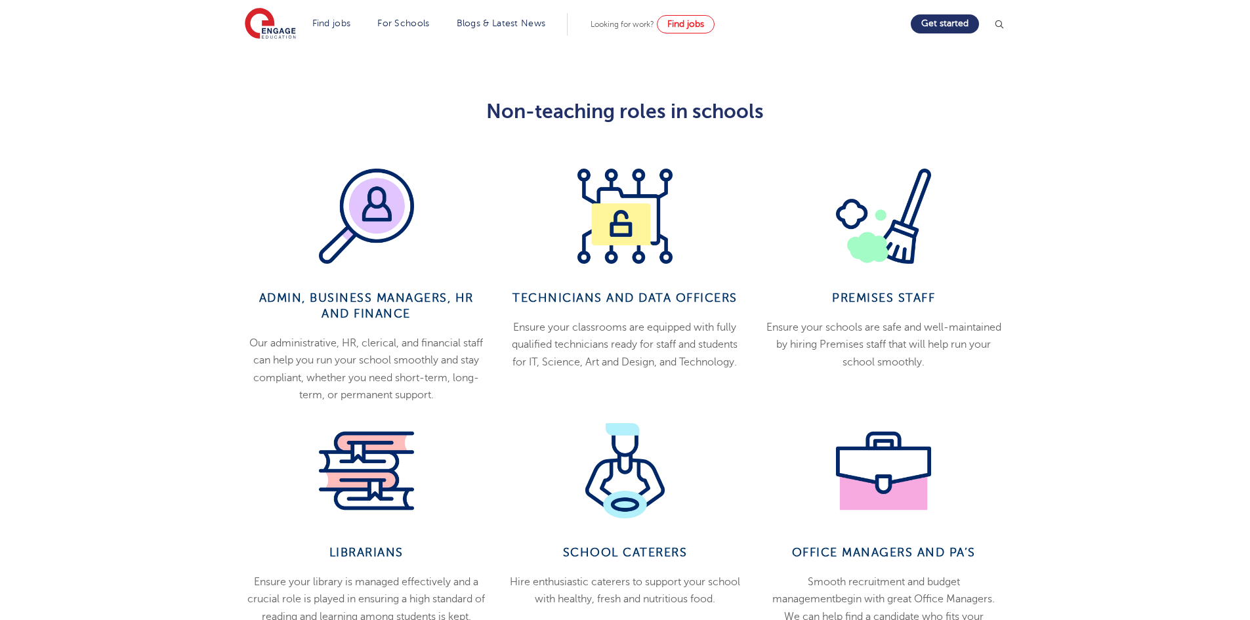  Describe the element at coordinates (366, 369) in the screenshot. I see `p: Our administrative, HR, clerical, and financial staff can help you run your school smoothly and s...` at that location.